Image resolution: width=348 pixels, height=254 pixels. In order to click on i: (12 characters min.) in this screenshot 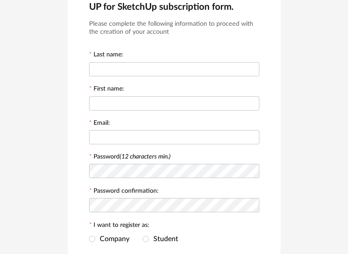, I will do `click(145, 157)`.